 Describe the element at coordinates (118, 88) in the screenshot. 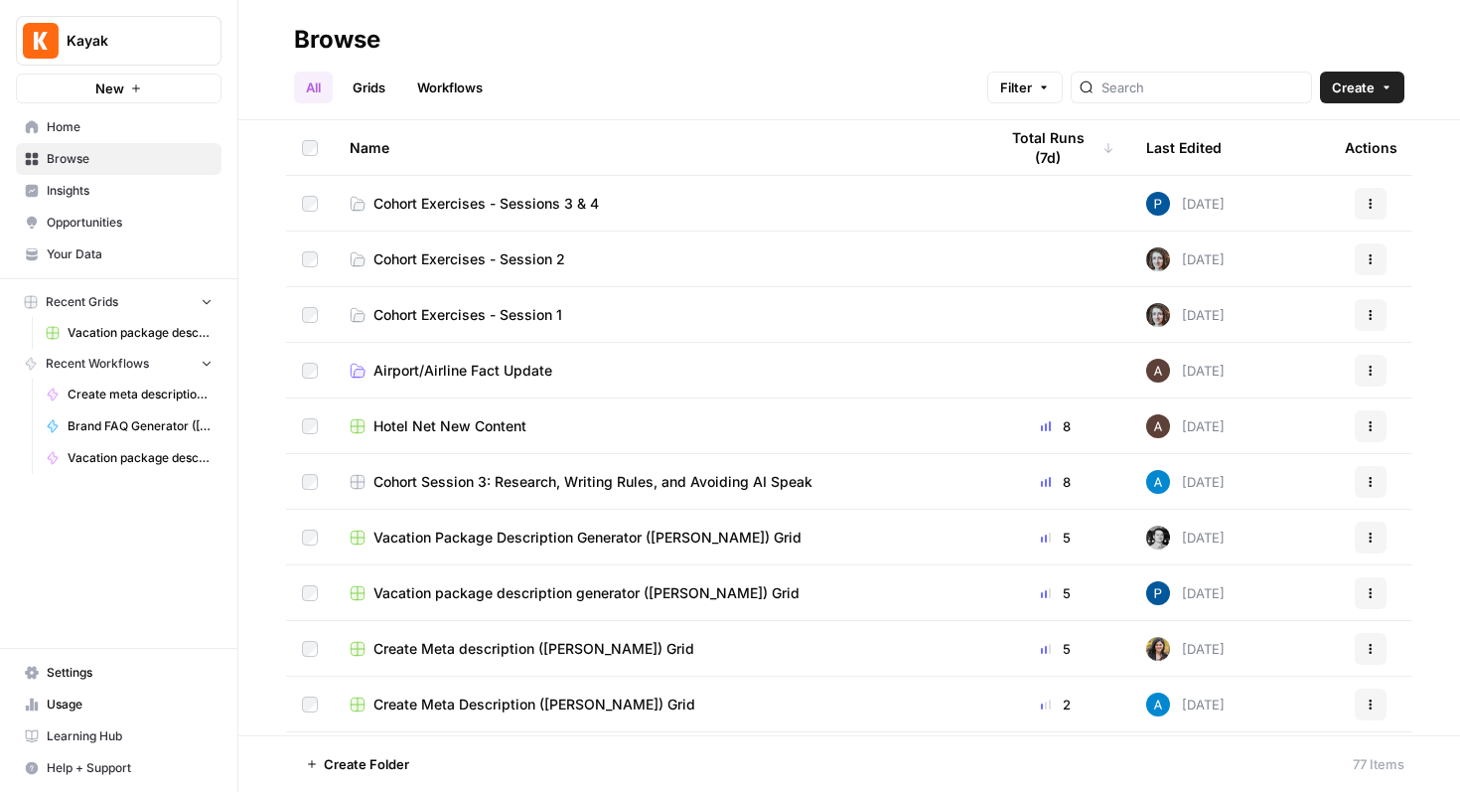

I see `button: New` at that location.